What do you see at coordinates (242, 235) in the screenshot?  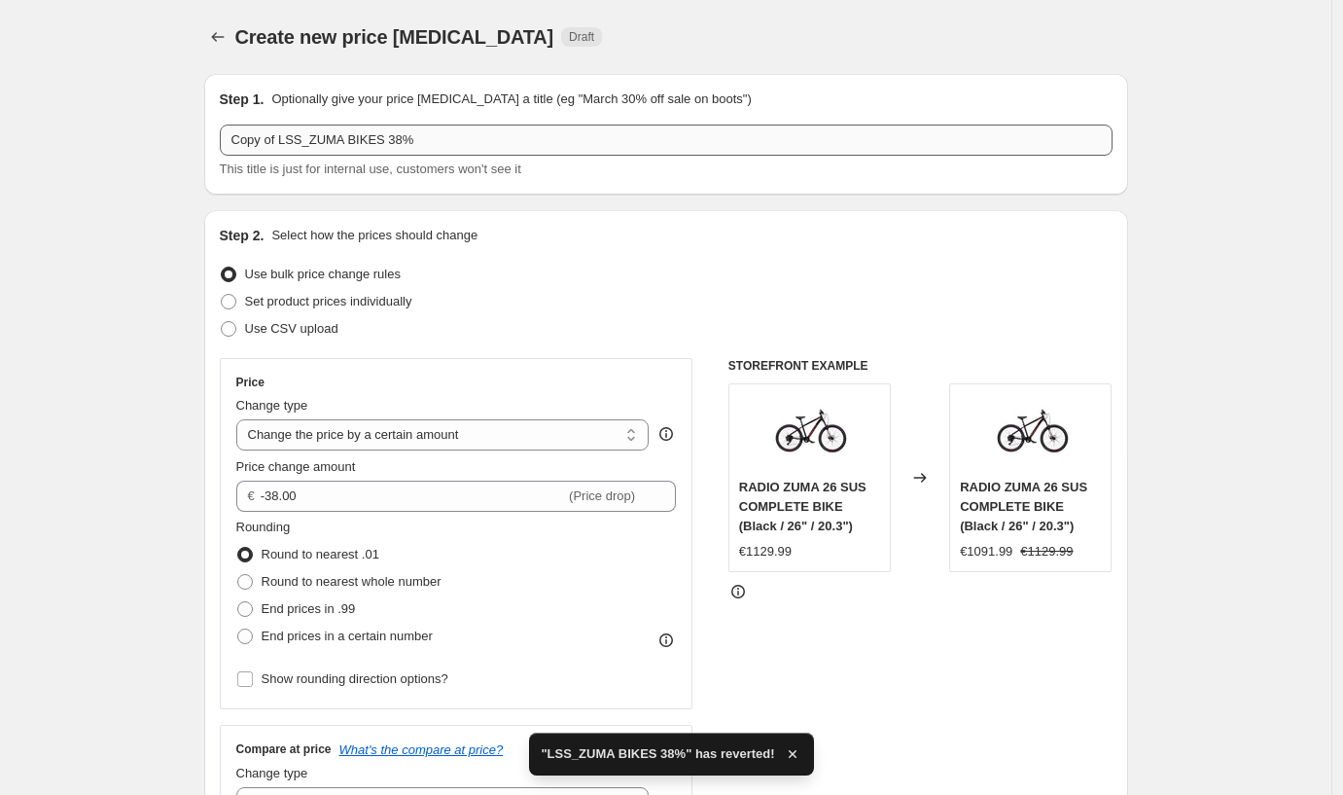 I see `h2: Step 2.` at bounding box center [242, 235].